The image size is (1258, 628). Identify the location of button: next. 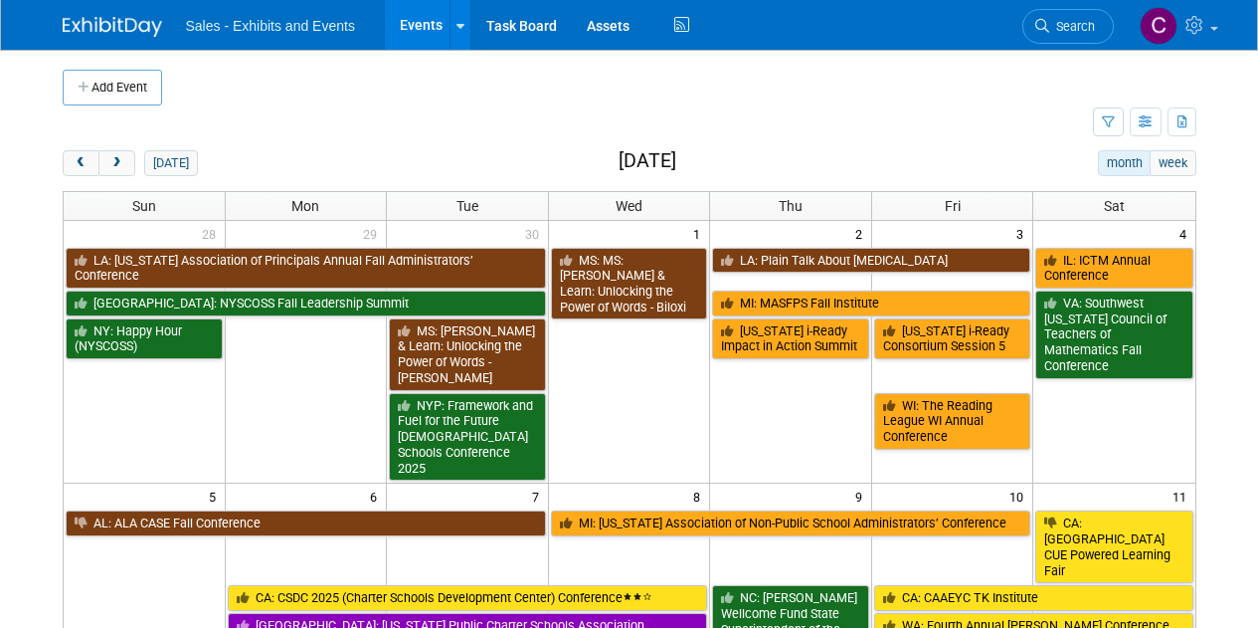
(116, 163).